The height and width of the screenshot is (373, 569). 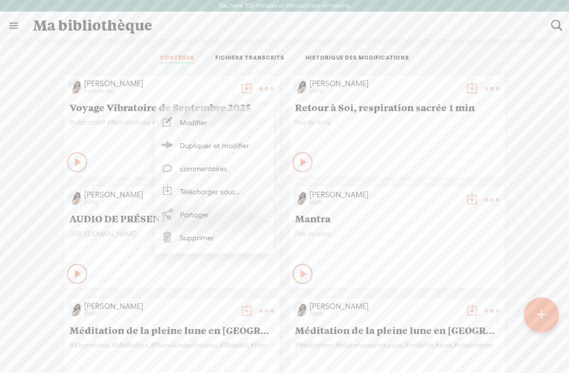 I want to click on div: #Abondance,#Méditation,#PleineluneenTaureau,#Stabilité,#Paix, so click(x=172, y=356).